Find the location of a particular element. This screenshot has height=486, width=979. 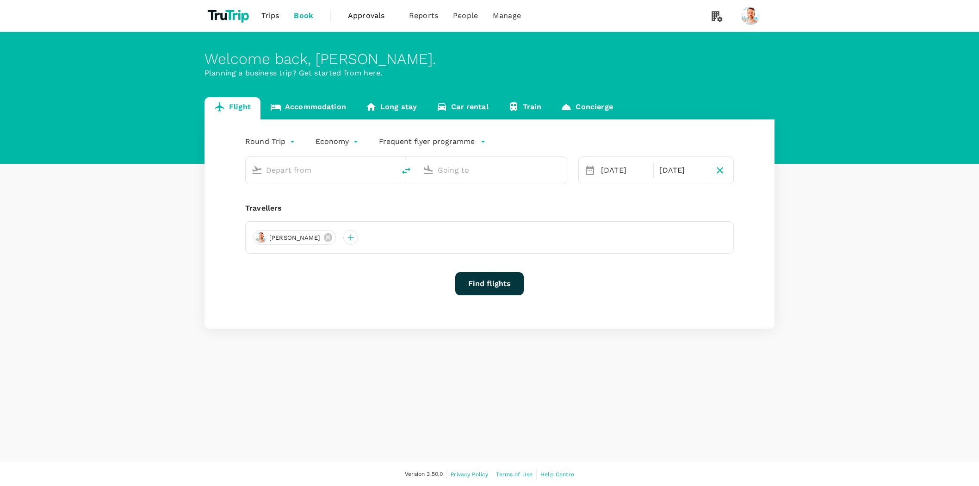

input: Going to is located at coordinates (492, 170).